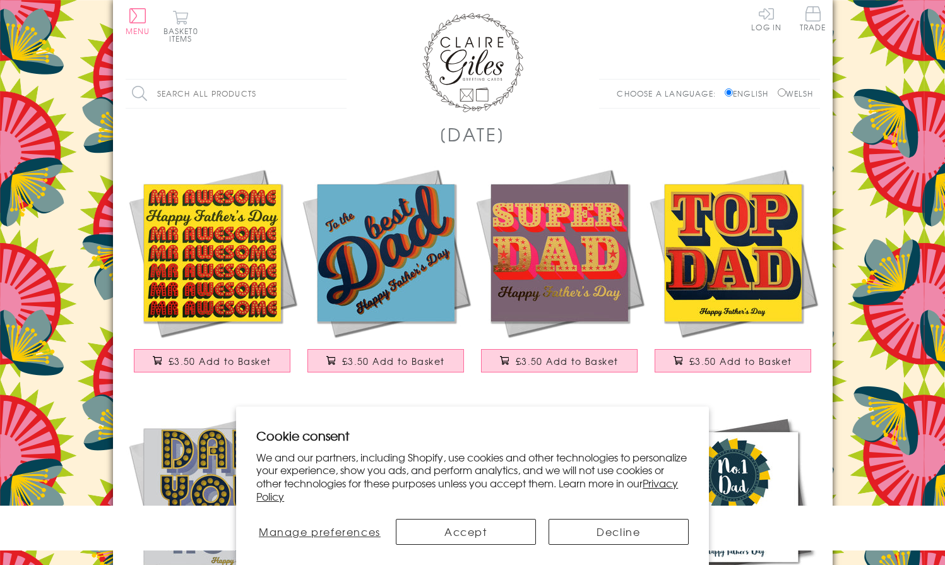 The image size is (945, 565). I want to click on button: Decline, so click(618, 531).